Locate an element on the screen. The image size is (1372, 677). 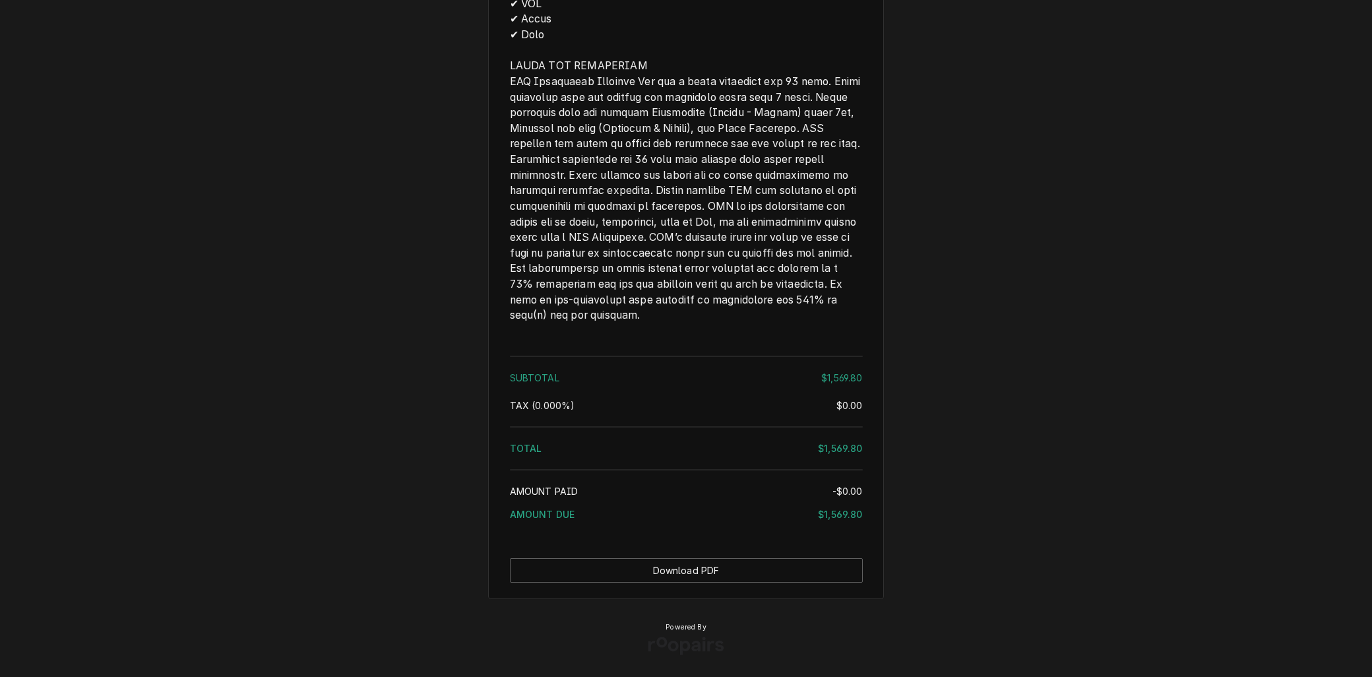
img: Roopairs is located at coordinates (686, 646).